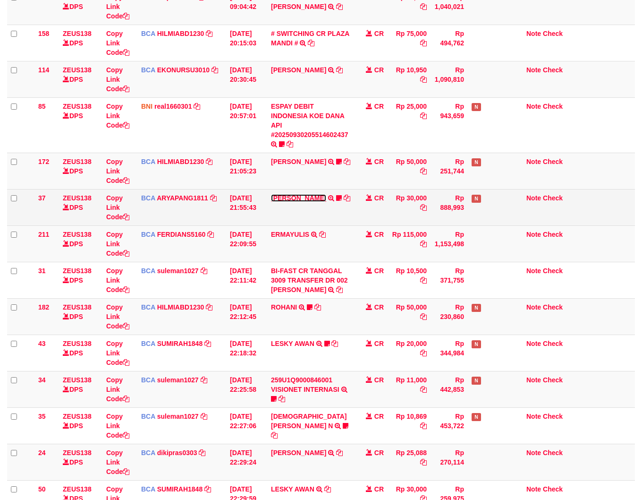 The height and width of the screenshot is (500, 642). I want to click on td: Rp 371,755, so click(449, 280).